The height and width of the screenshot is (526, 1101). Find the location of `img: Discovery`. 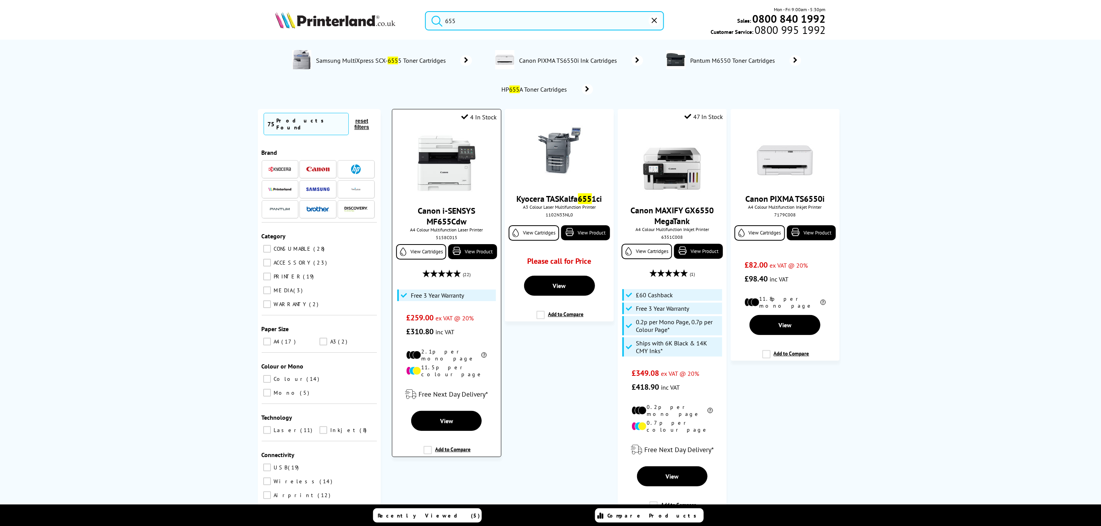

img: Discovery is located at coordinates (356, 209).